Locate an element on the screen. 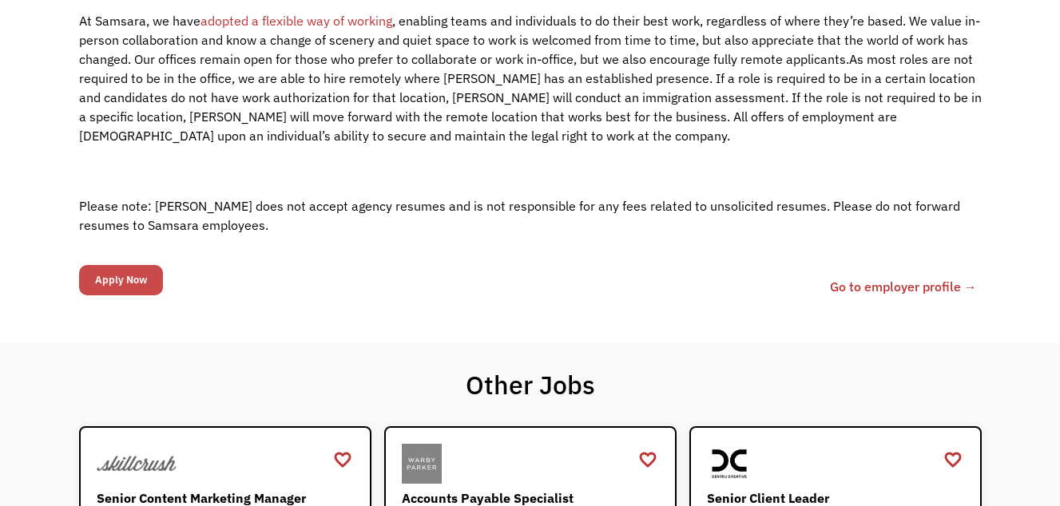  span: As most roles are not required to be in the office, we are able to hire remotely where [PERSON_NA... is located at coordinates (530, 97).